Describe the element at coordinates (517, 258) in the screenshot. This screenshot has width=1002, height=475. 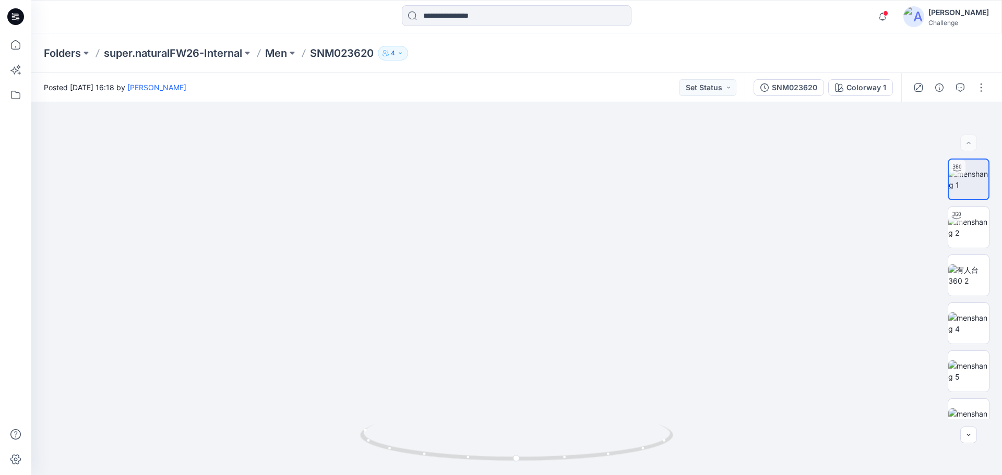
I see `img: eyJhbGciOiJIUzI1NiIsImtpZCI6IjAiLCJzbHQiOiJzZXMiLCJ0eXAiOiJKV1QifQ.eyJkYXRhIjp7InR5cGUiOiJzdG9yYW...` at that location.